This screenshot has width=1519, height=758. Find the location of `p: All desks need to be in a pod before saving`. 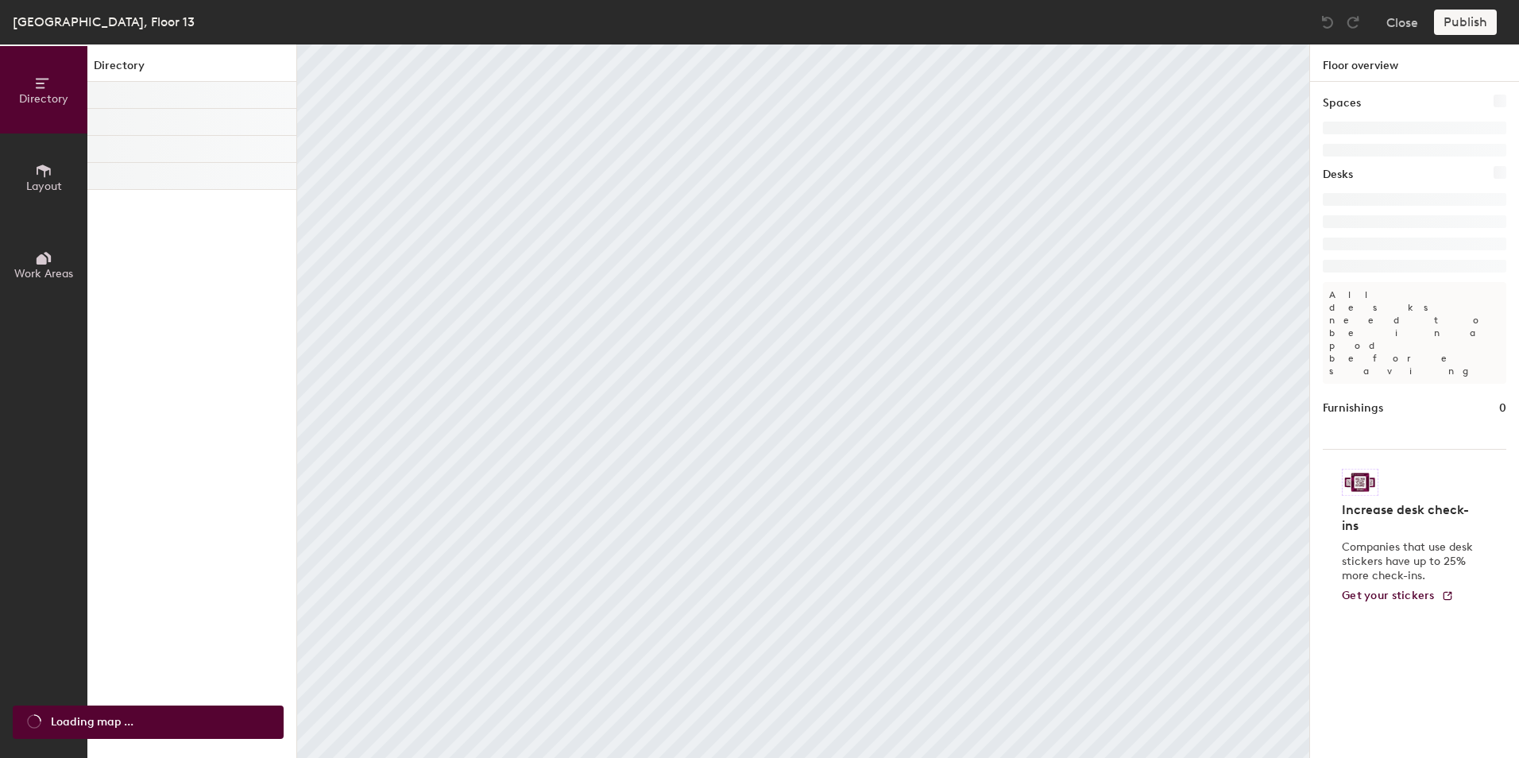

p: All desks need to be in a pod before saving is located at coordinates (1415, 333).